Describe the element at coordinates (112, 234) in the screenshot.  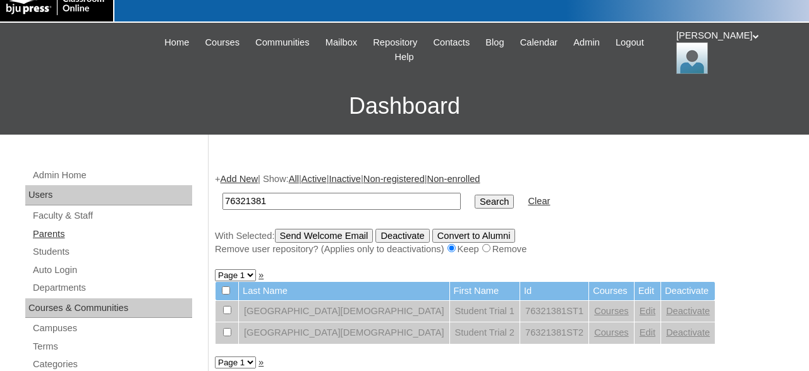
I see `a: Parents` at that location.